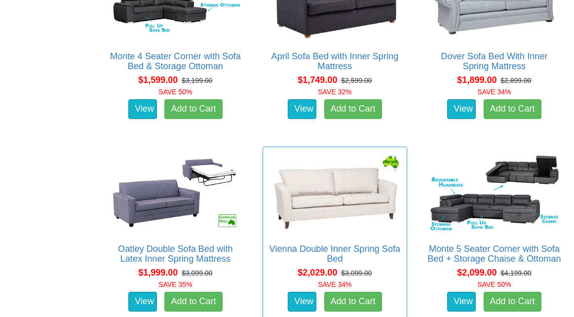 This screenshot has height=317, width=574. I want to click on img: Vienna Double Inner Spring Sofa Bed, so click(334, 193).